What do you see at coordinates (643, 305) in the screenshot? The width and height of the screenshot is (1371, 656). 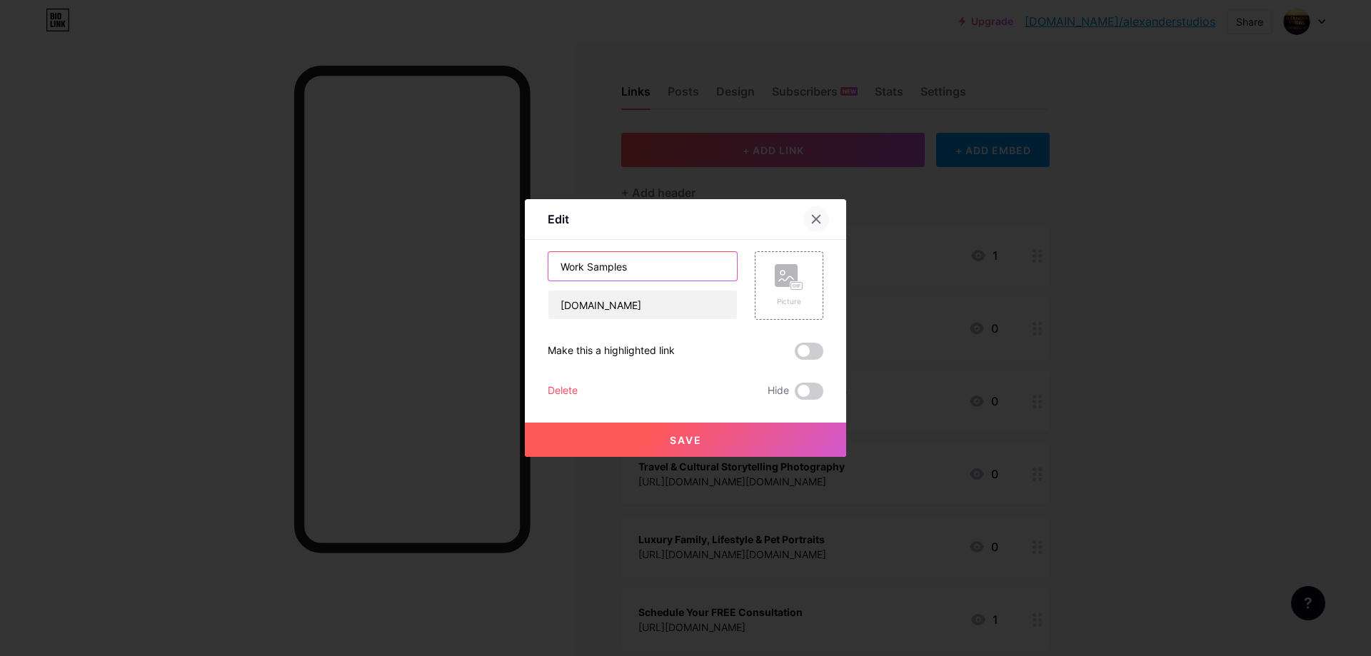 I see `input: URL` at bounding box center [643, 305].